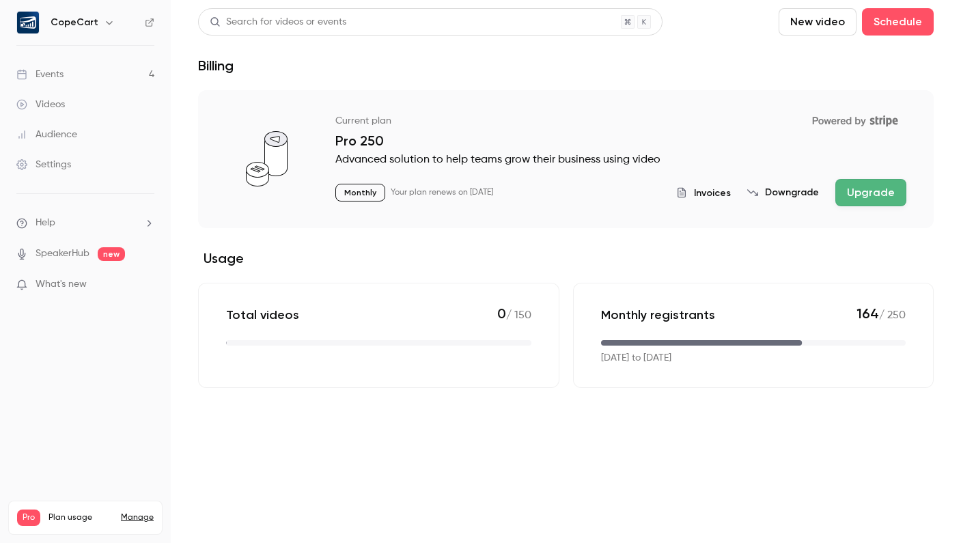  Describe the element at coordinates (360, 193) in the screenshot. I see `p: Monthly` at that location.